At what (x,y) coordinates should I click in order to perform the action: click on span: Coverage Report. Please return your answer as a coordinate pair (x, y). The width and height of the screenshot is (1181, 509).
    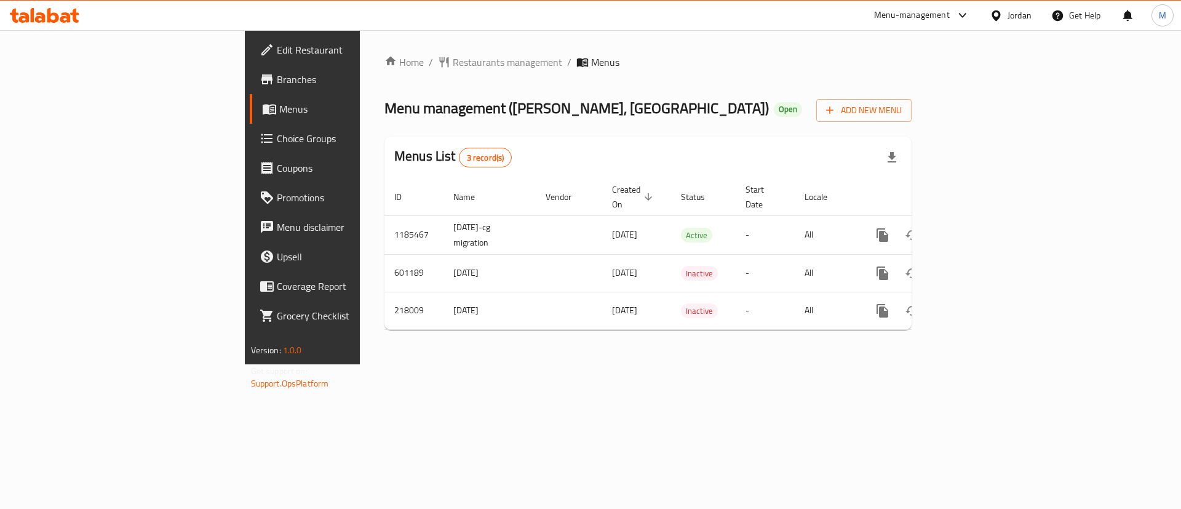
    Looking at the image, I should click on (354, 286).